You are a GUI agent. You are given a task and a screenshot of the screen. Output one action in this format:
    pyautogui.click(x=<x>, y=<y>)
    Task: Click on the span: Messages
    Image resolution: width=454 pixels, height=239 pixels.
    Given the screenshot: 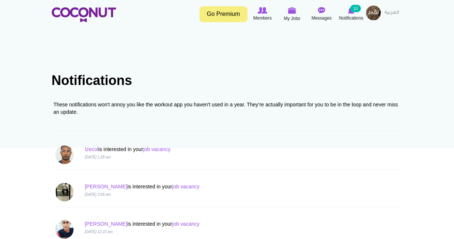 What is the action you would take?
    pyautogui.click(x=321, y=18)
    